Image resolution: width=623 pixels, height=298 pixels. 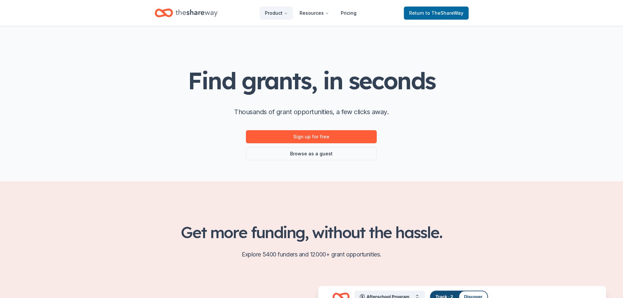 What do you see at coordinates (276, 13) in the screenshot?
I see `button: Product` at bounding box center [276, 13].